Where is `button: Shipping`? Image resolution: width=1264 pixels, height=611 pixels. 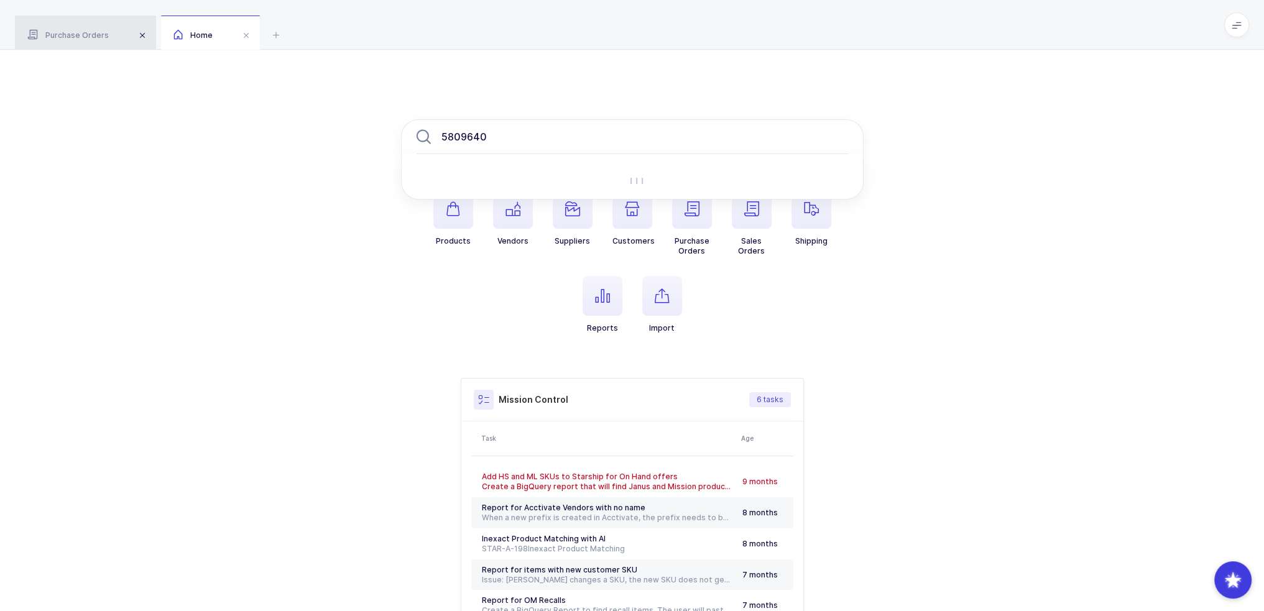 button: Shipping is located at coordinates (812, 218).